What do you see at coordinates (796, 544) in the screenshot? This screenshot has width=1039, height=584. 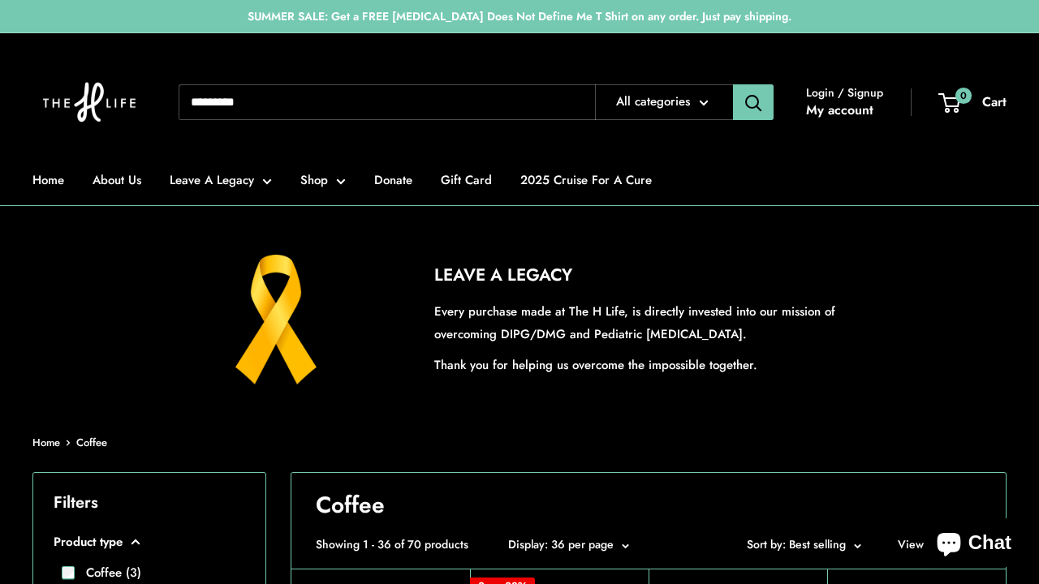 I see `span: Sort by: Best selling` at bounding box center [796, 544].